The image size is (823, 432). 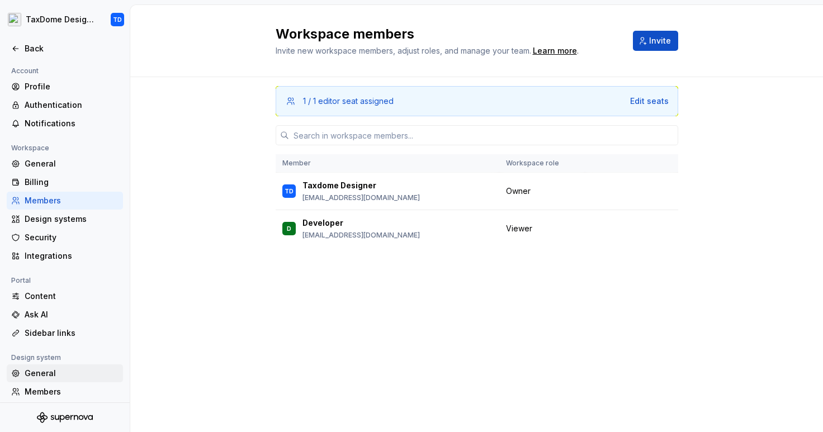 I want to click on span: Invite new workspace members, adjust roles, and manage your team., so click(x=403, y=50).